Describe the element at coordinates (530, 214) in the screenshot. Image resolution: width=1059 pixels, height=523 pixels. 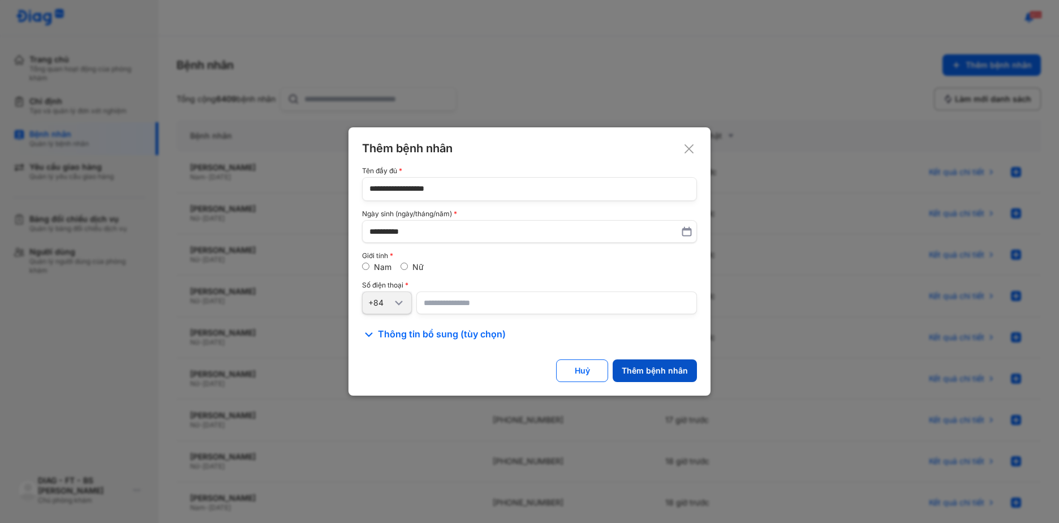
I see `div: Ngày sinh (ngày/tháng/năm)` at that location.